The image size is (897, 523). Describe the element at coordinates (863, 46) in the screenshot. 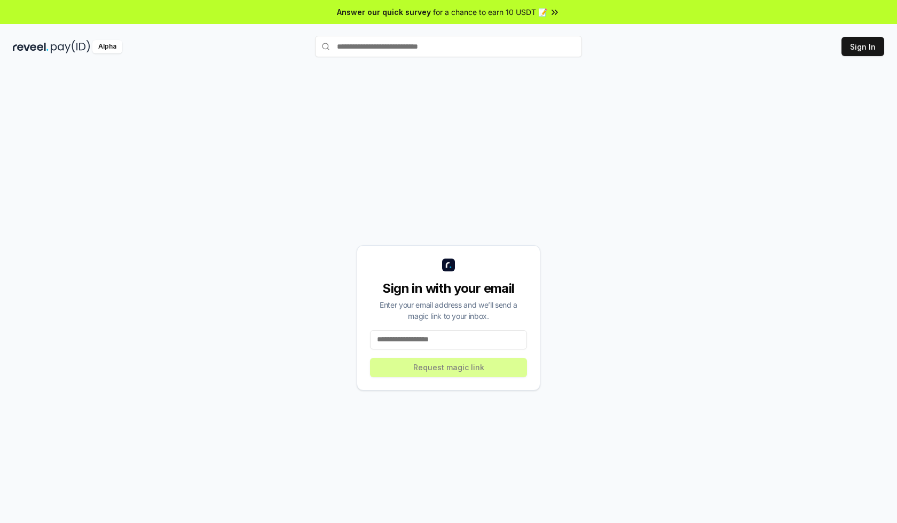

I see `button: Sign In` at that location.